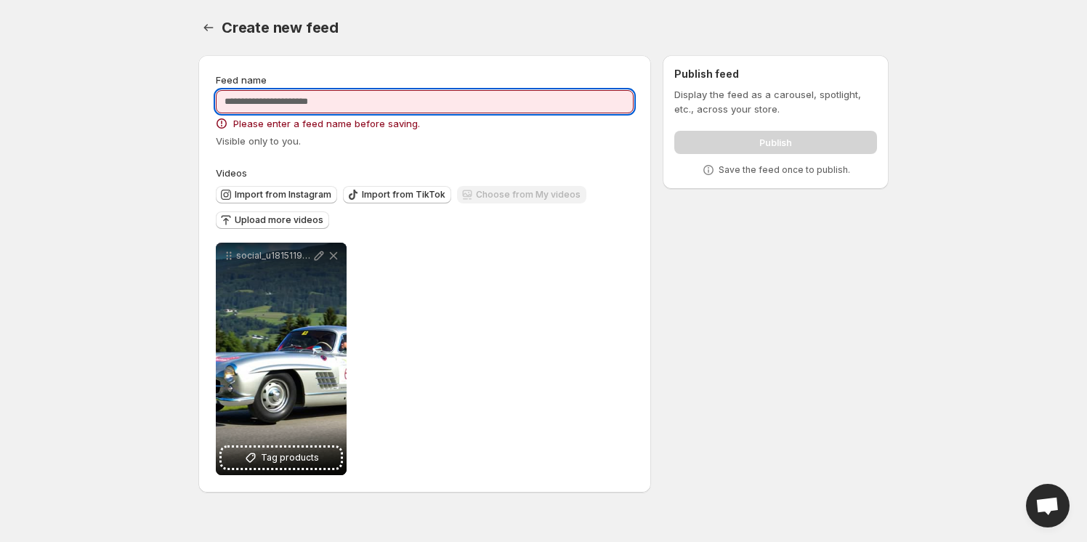 This screenshot has width=1087, height=542. I want to click on button: Tag products, so click(281, 458).